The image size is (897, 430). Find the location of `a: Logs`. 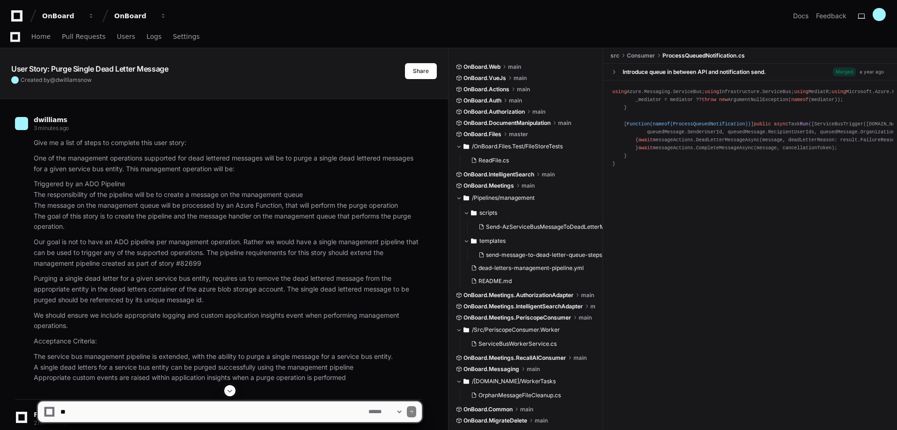

a: Logs is located at coordinates (154, 37).